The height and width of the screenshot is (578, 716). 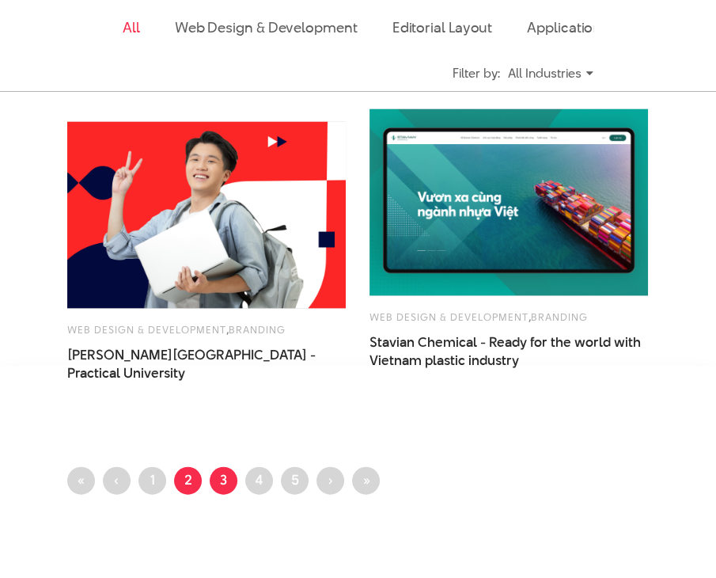 What do you see at coordinates (551, 73) in the screenshot?
I see `div: All Industries` at bounding box center [551, 73].